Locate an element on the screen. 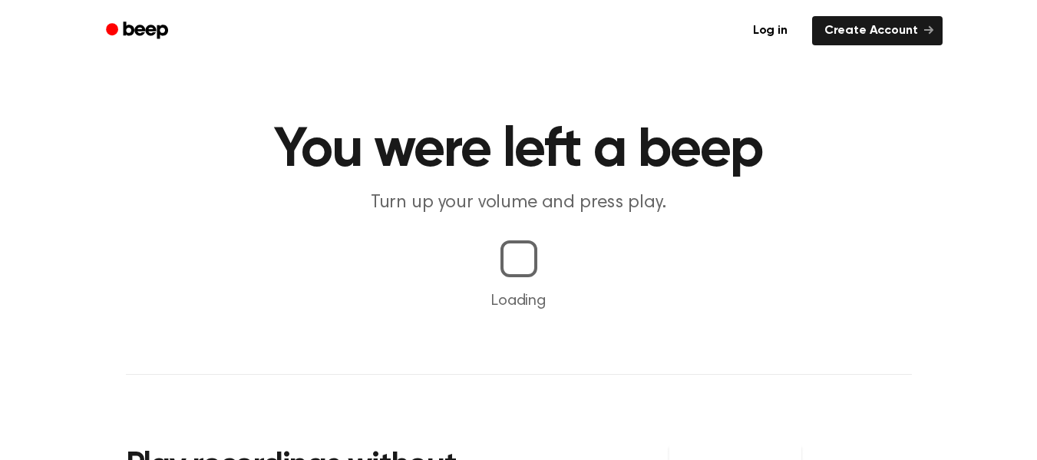 This screenshot has height=460, width=1037. a: Create Account is located at coordinates (878, 31).